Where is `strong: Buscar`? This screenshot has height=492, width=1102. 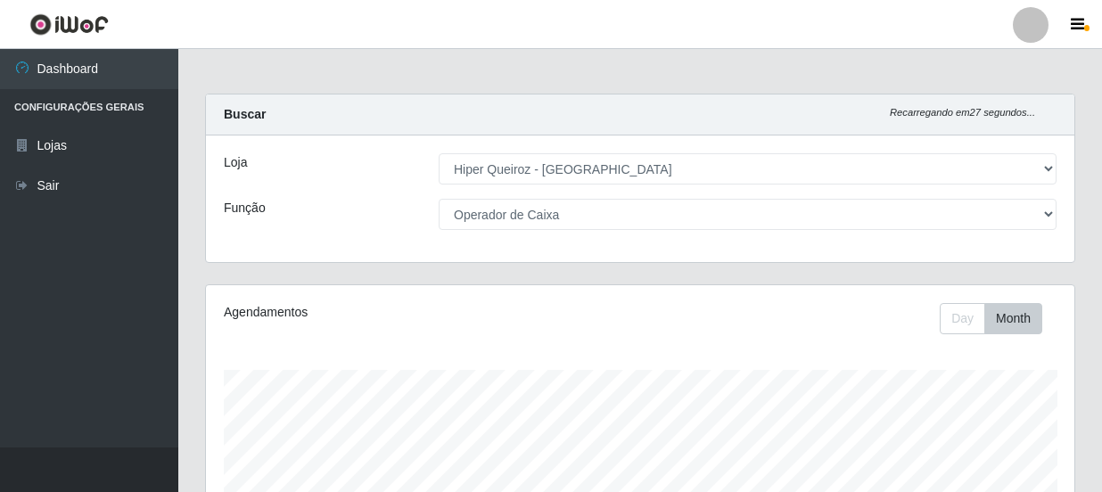 strong: Buscar is located at coordinates (244, 114).